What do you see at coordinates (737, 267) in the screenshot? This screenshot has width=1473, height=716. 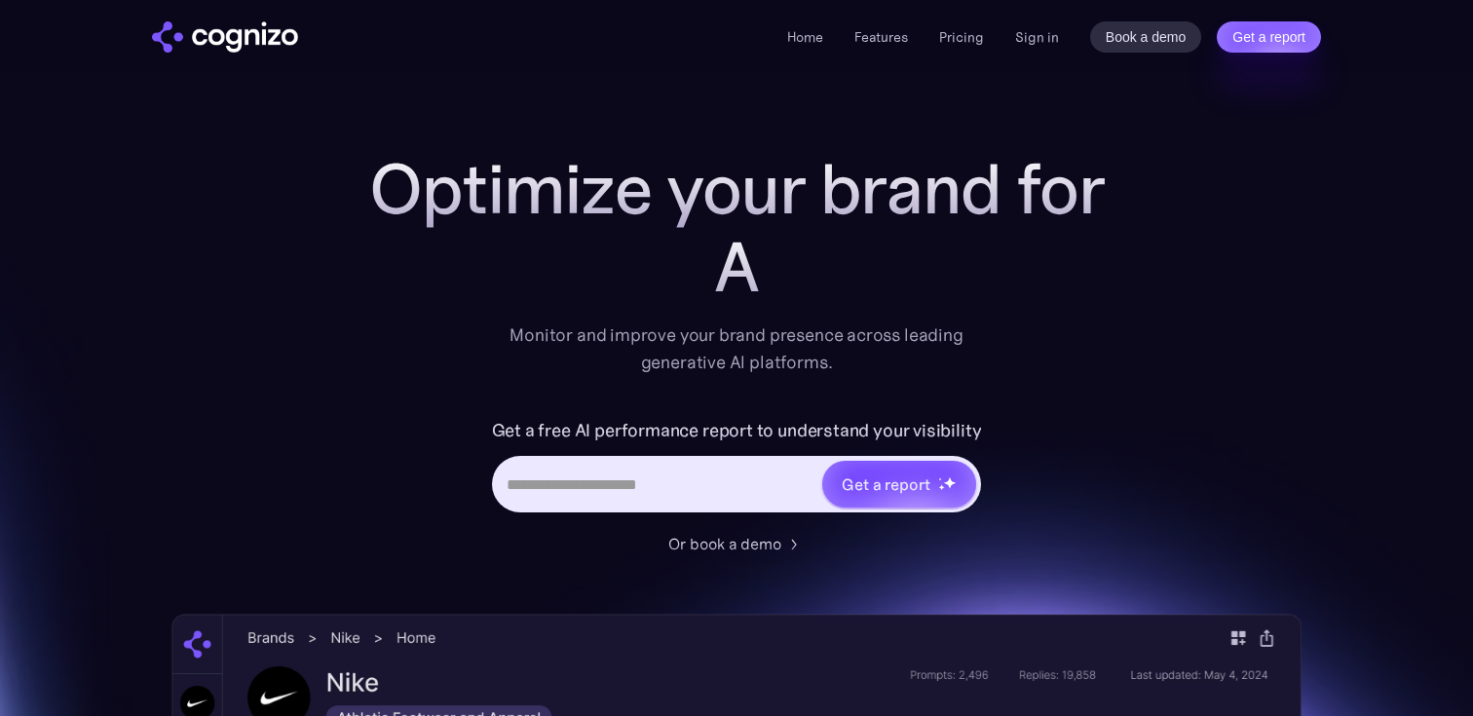 I see `div: A` at bounding box center [737, 267].